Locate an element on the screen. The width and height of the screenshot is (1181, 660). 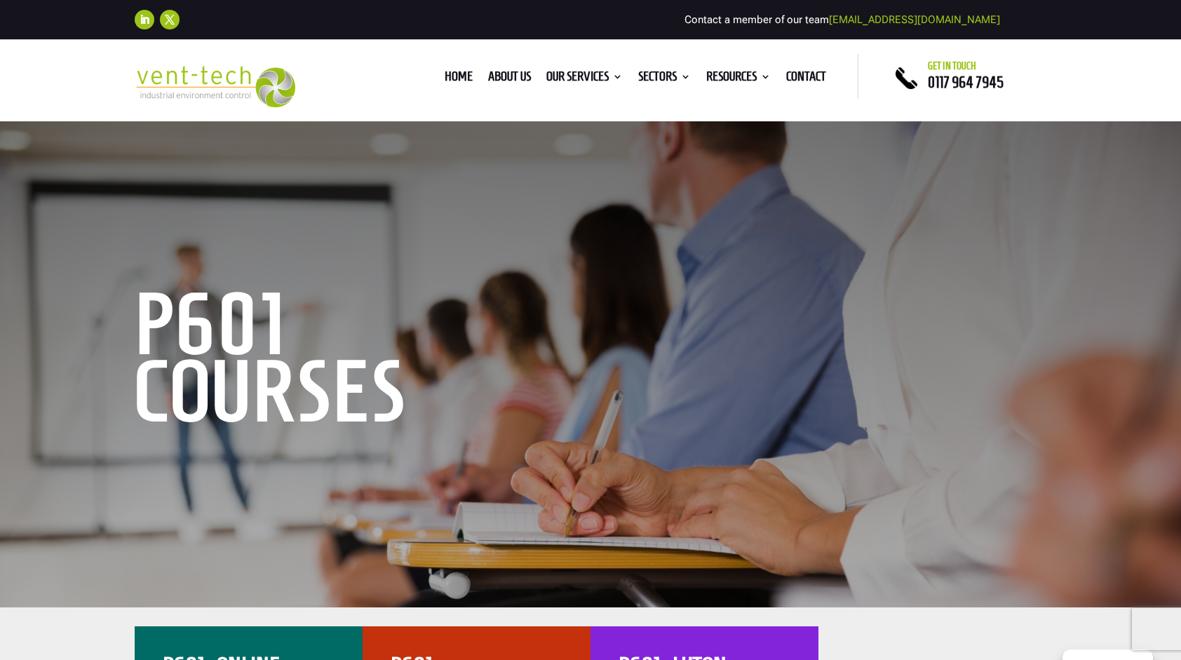
a: Follow on LinkedIn is located at coordinates (145, 20).